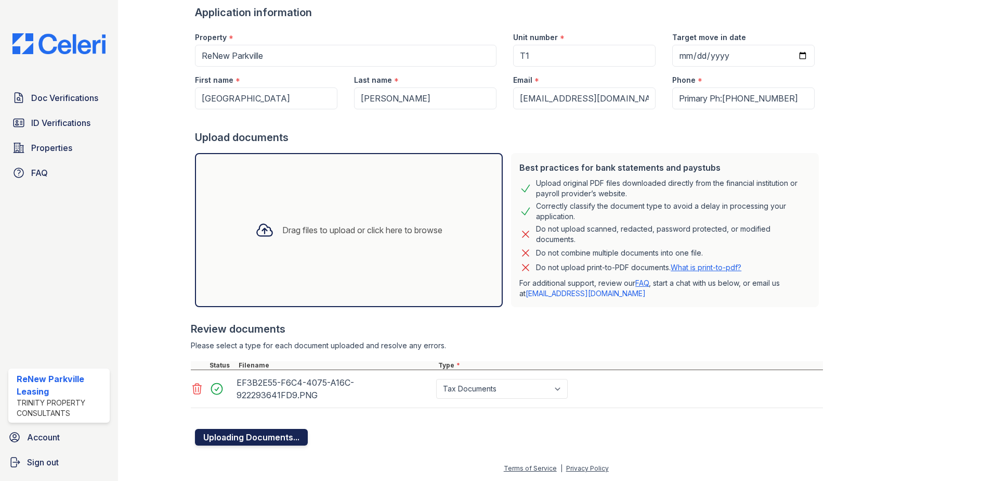 This screenshot has height=481, width=994. Describe the element at coordinates (251, 437) in the screenshot. I see `button: Uploading Documents...` at that location.